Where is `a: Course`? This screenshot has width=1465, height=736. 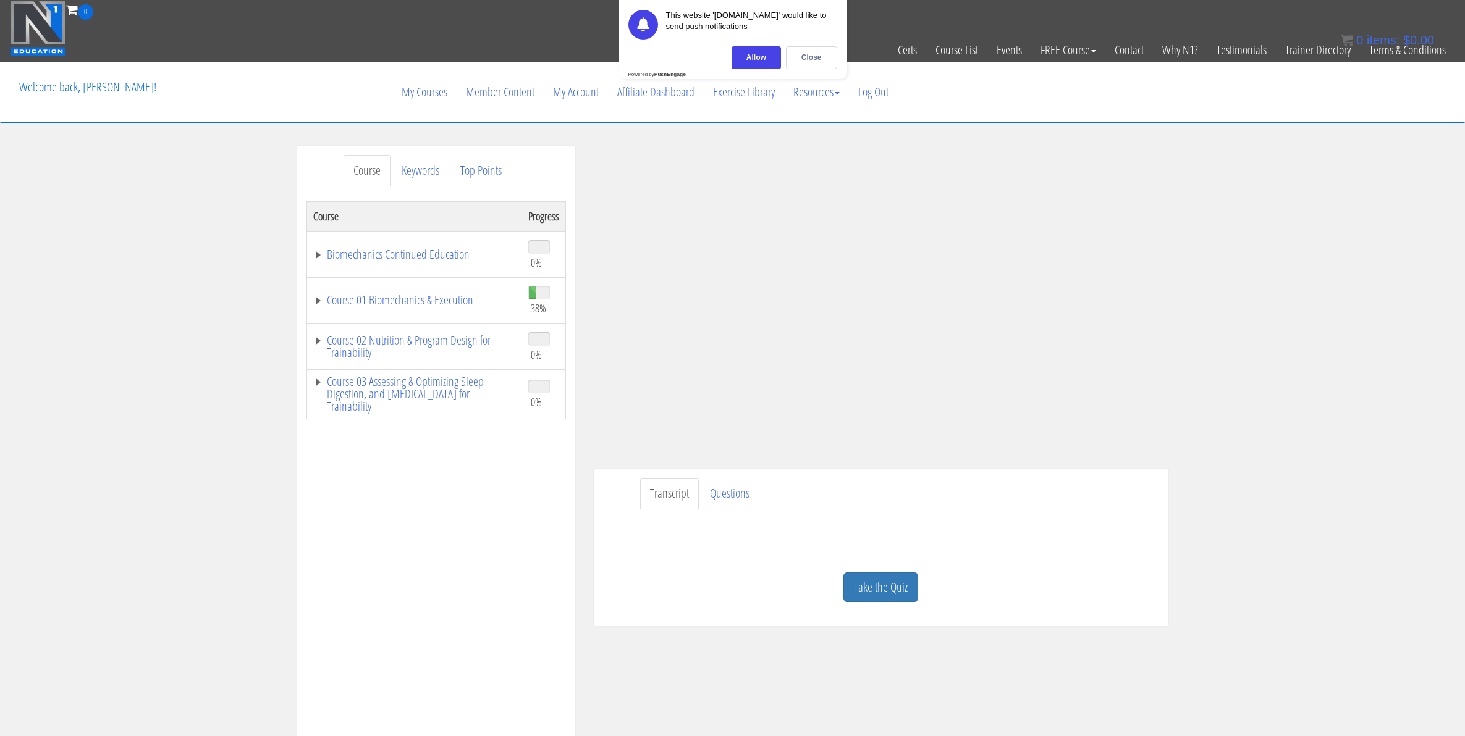 a: Course is located at coordinates (367, 171).